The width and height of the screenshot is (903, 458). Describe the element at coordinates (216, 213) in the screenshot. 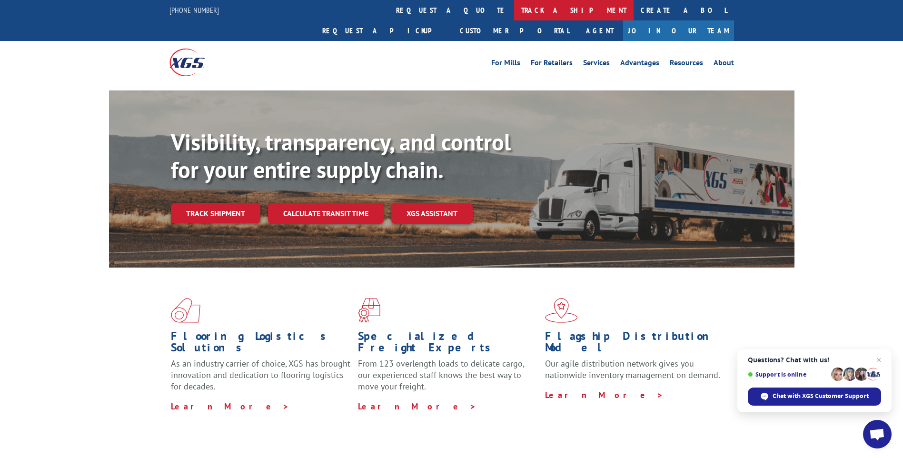

I see `a: Track shipment` at that location.